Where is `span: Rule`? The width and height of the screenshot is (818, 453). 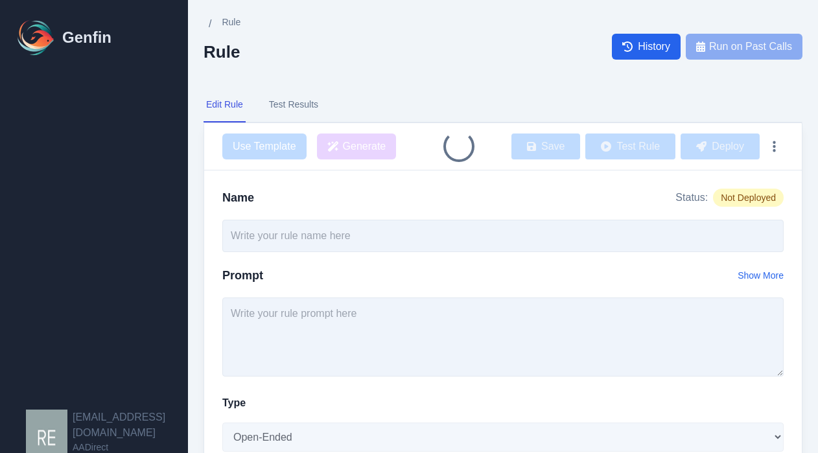 span: Rule is located at coordinates (231, 22).